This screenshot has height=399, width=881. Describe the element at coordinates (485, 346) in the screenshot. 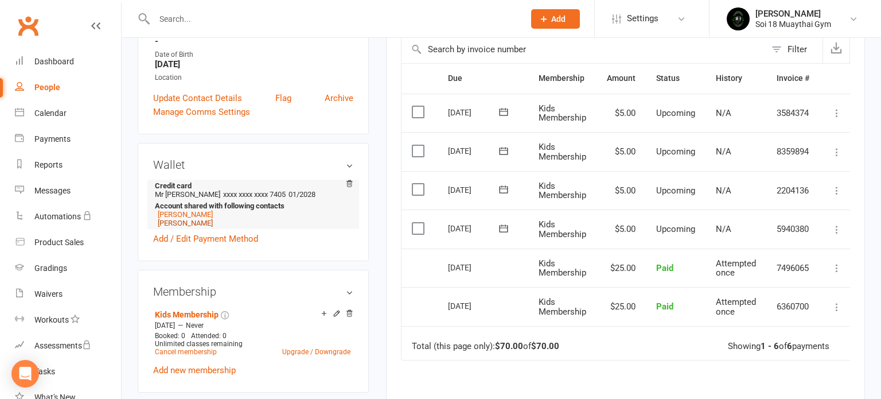

I see `div: Total (this page only): of` at that location.